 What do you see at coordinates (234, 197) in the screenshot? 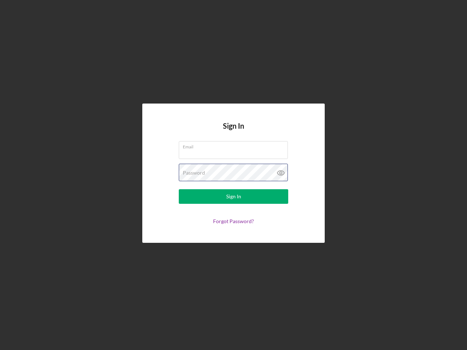
I see `div: Sign In` at bounding box center [234, 197].